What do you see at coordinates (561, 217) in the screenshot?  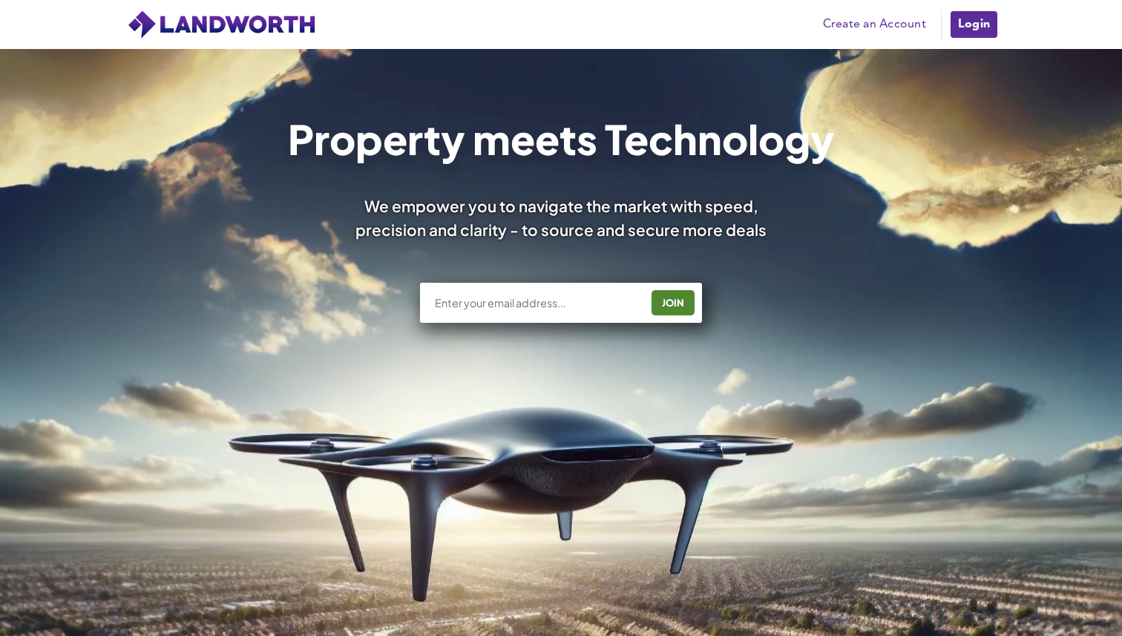 I see `div: We empower you to navigate the market with speed, precision and clarity - to source and secure mo...` at bounding box center [561, 217].